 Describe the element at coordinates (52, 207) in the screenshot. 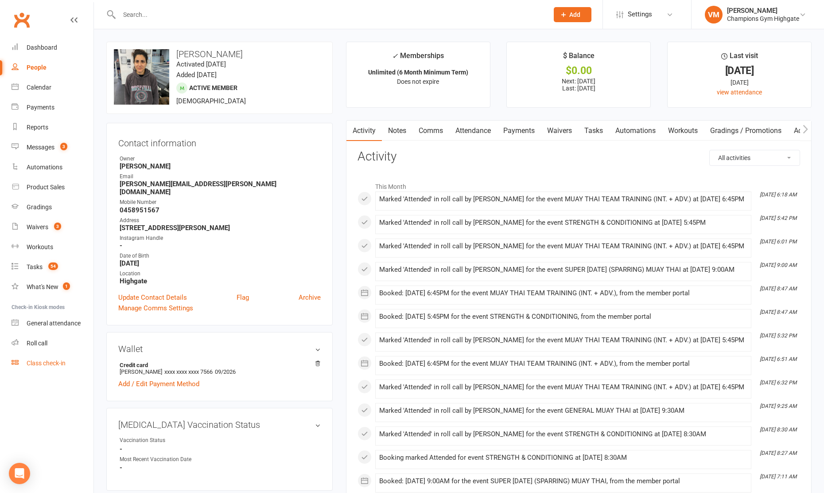

I see `a: Gradings` at that location.